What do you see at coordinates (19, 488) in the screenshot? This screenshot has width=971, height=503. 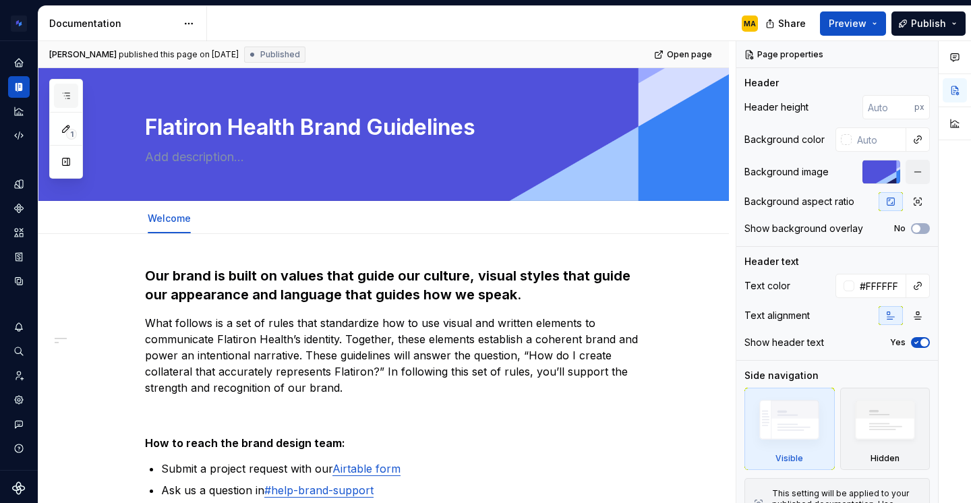 I see `svg: Supernova Logo` at bounding box center [19, 488].